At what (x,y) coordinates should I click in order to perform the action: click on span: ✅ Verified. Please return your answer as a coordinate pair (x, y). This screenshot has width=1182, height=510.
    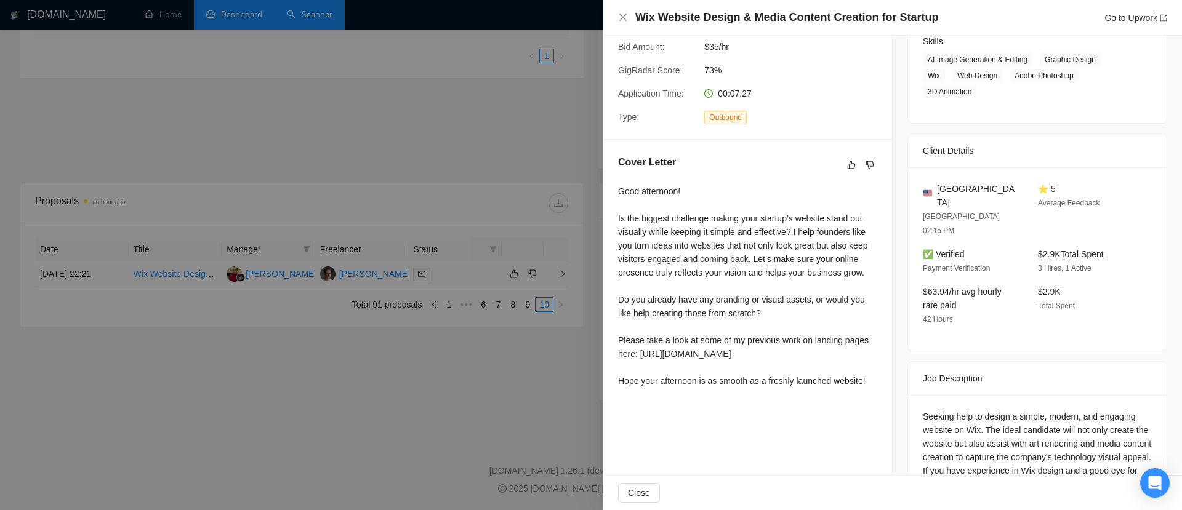
    Looking at the image, I should click on (944, 254).